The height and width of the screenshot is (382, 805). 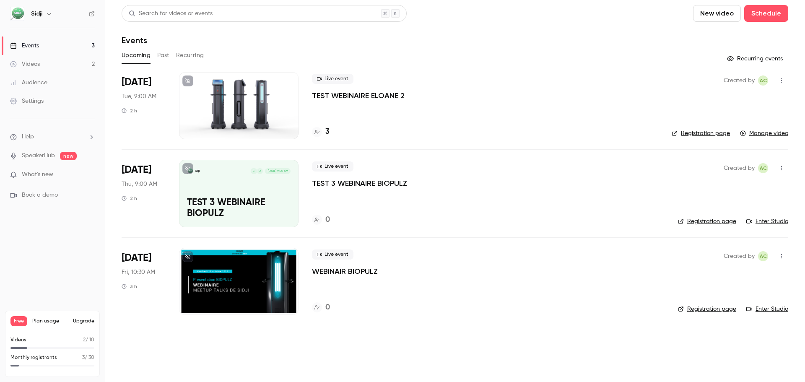 What do you see at coordinates (84, 340) in the screenshot?
I see `span: 2` at bounding box center [84, 340].